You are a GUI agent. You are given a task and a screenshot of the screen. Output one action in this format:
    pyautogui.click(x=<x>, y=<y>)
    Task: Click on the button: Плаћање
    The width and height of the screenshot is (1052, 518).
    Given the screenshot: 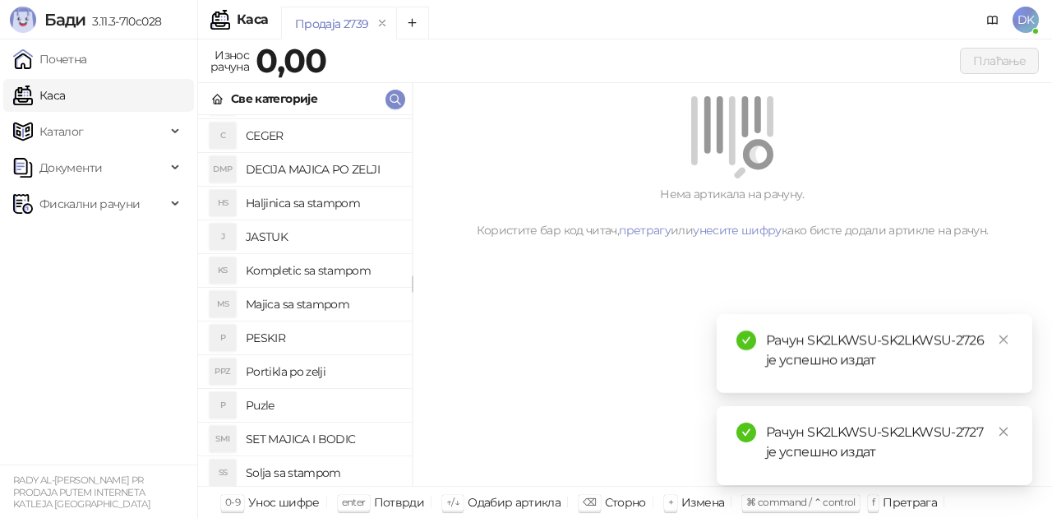 What is the action you would take?
    pyautogui.click(x=999, y=61)
    